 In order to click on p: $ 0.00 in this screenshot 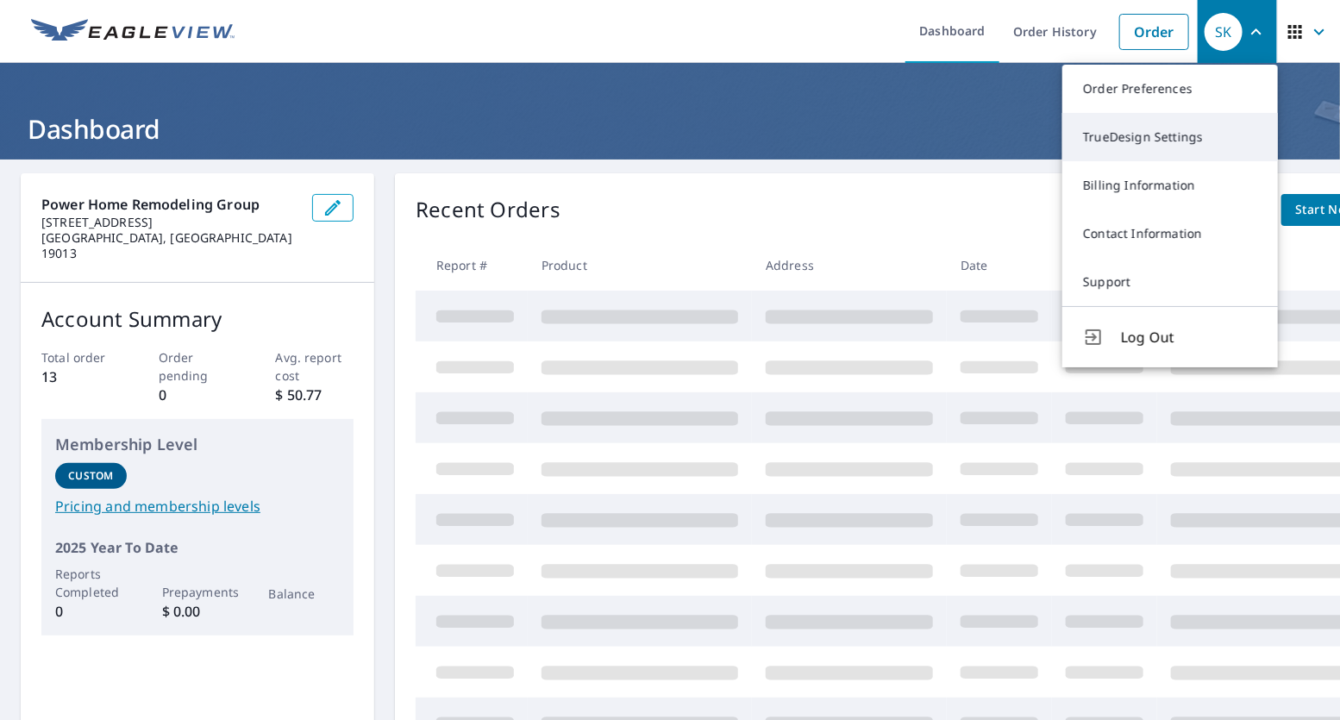, I will do `click(197, 611)`.